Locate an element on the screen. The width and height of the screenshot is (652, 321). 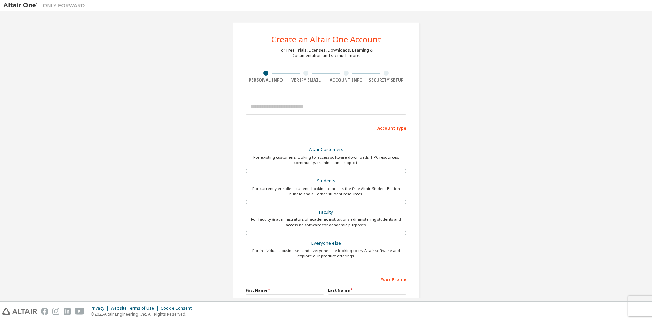
div: Your Profile is located at coordinates (326, 279).